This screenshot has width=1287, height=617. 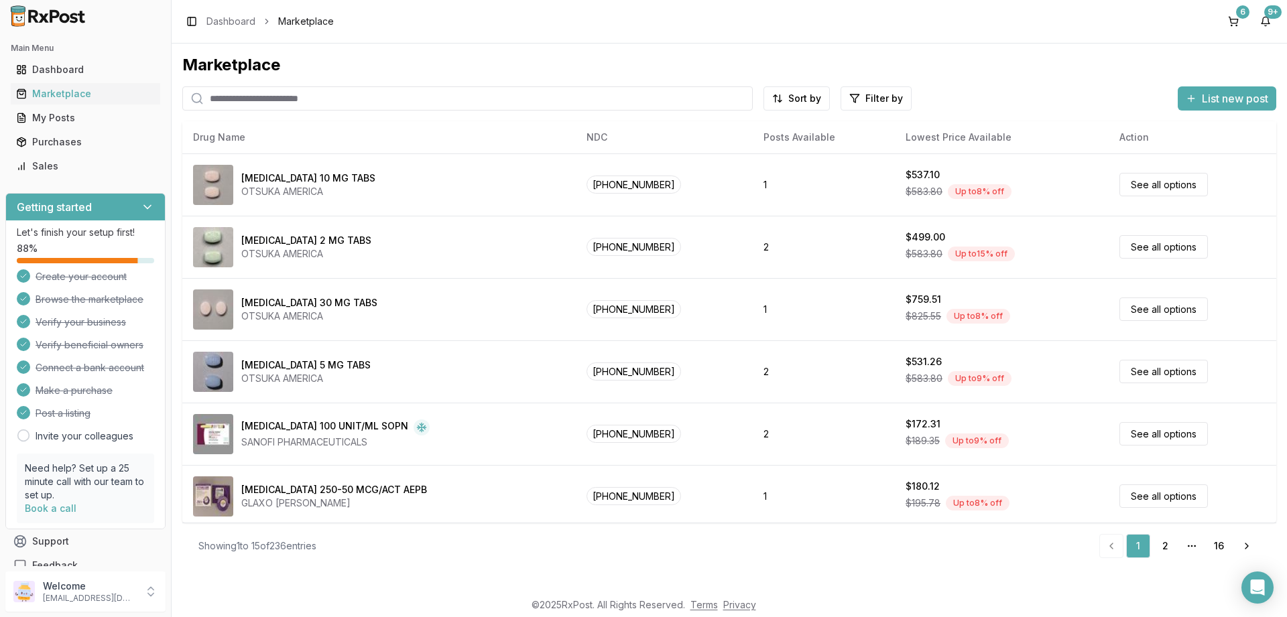 What do you see at coordinates (89, 345) in the screenshot?
I see `span: Verify beneficial owners` at bounding box center [89, 345].